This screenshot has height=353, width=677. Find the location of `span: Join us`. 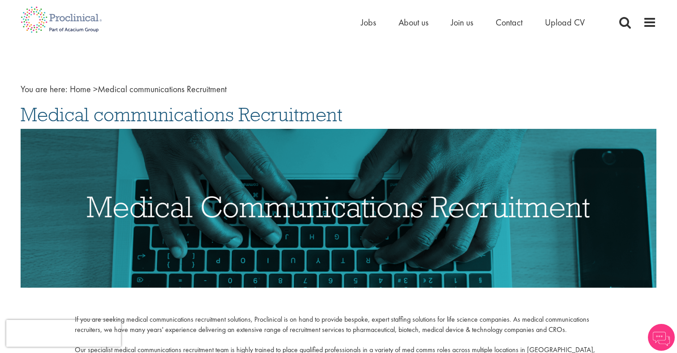

span: Join us is located at coordinates (462, 22).